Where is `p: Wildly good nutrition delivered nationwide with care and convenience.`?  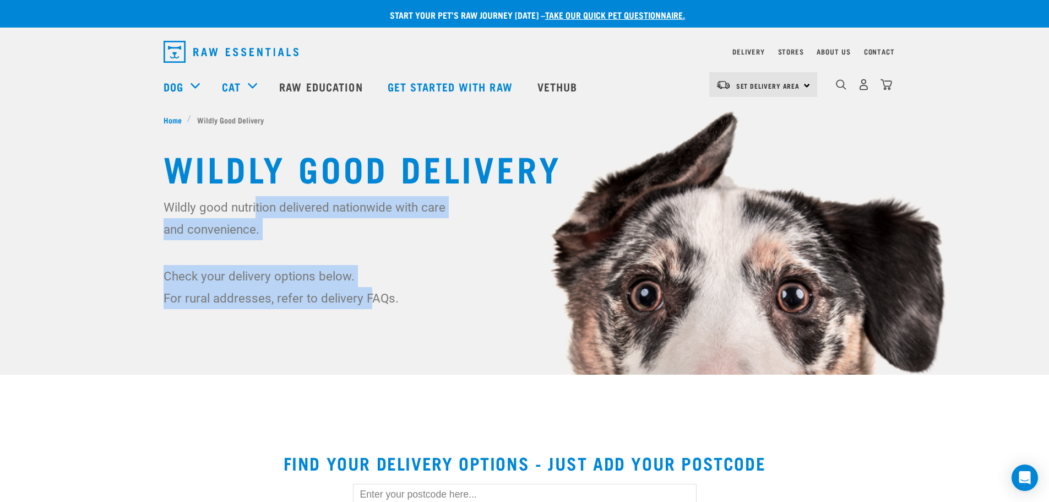 p: Wildly good nutrition delivered nationwide with care and convenience. is located at coordinates (308, 218).